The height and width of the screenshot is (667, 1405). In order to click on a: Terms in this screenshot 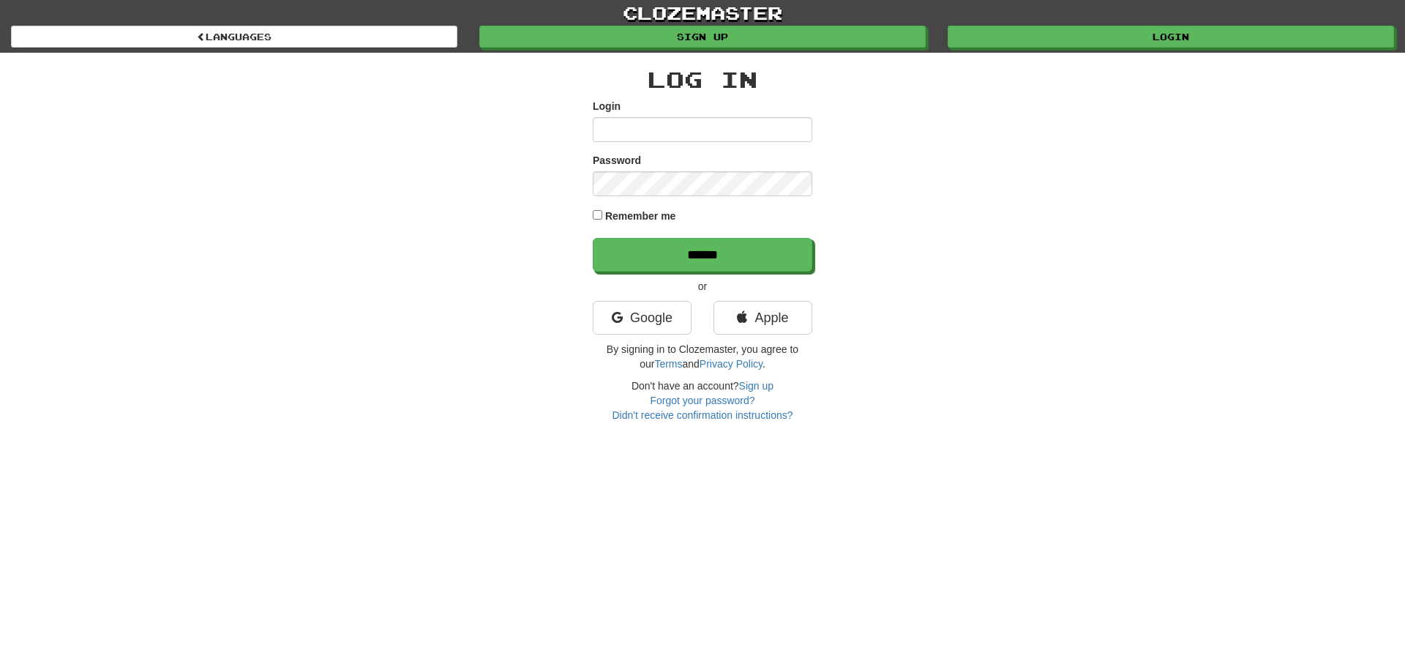, I will do `click(668, 364)`.